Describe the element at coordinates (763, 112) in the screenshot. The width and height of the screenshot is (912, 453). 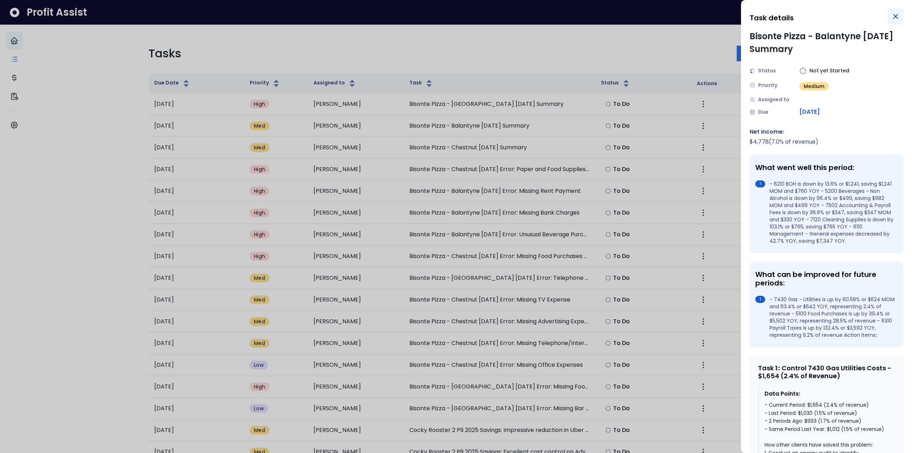
I see `span: Due` at that location.